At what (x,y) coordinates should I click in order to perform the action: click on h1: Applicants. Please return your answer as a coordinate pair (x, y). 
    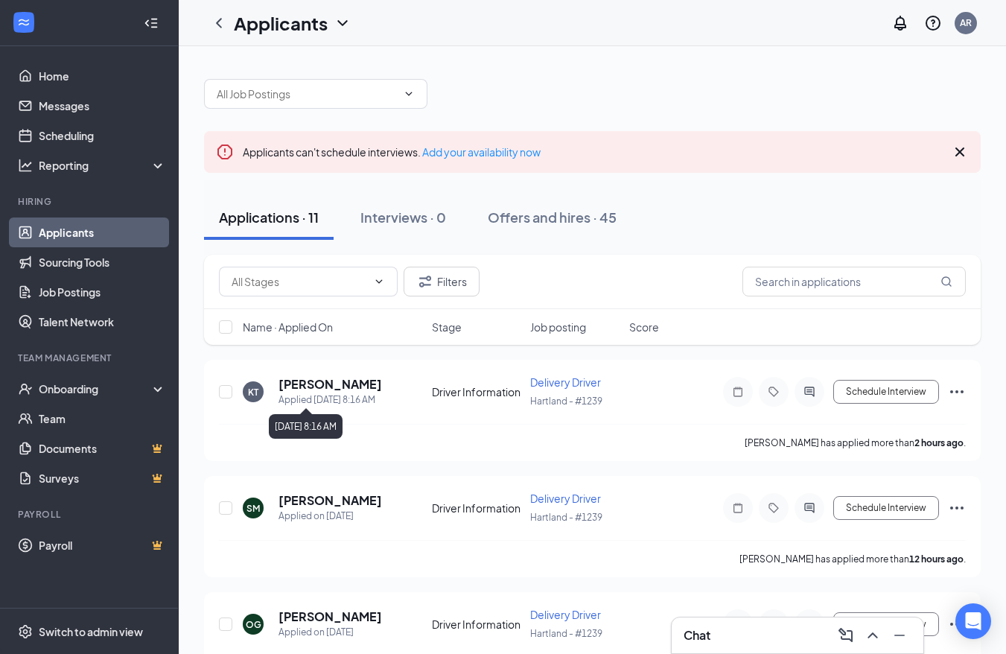
    Looking at the image, I should click on (281, 23).